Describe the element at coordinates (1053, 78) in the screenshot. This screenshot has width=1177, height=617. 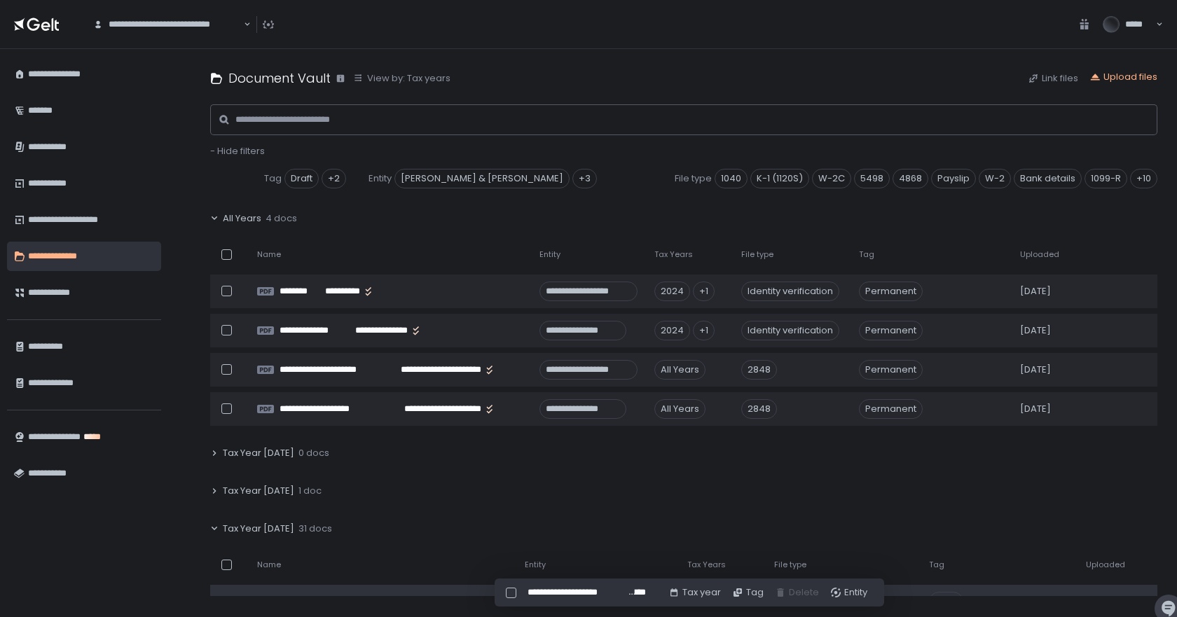
I see `div: Link files` at that location.